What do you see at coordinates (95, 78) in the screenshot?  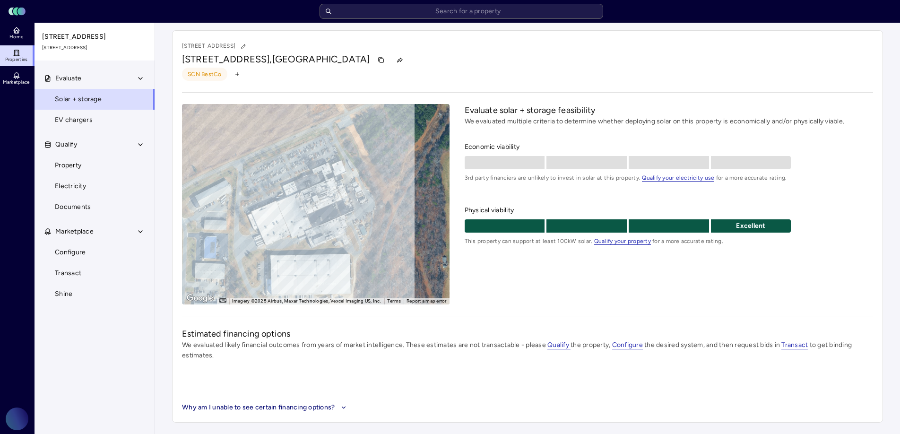 I see `button: Evaluate` at bounding box center [95, 78].